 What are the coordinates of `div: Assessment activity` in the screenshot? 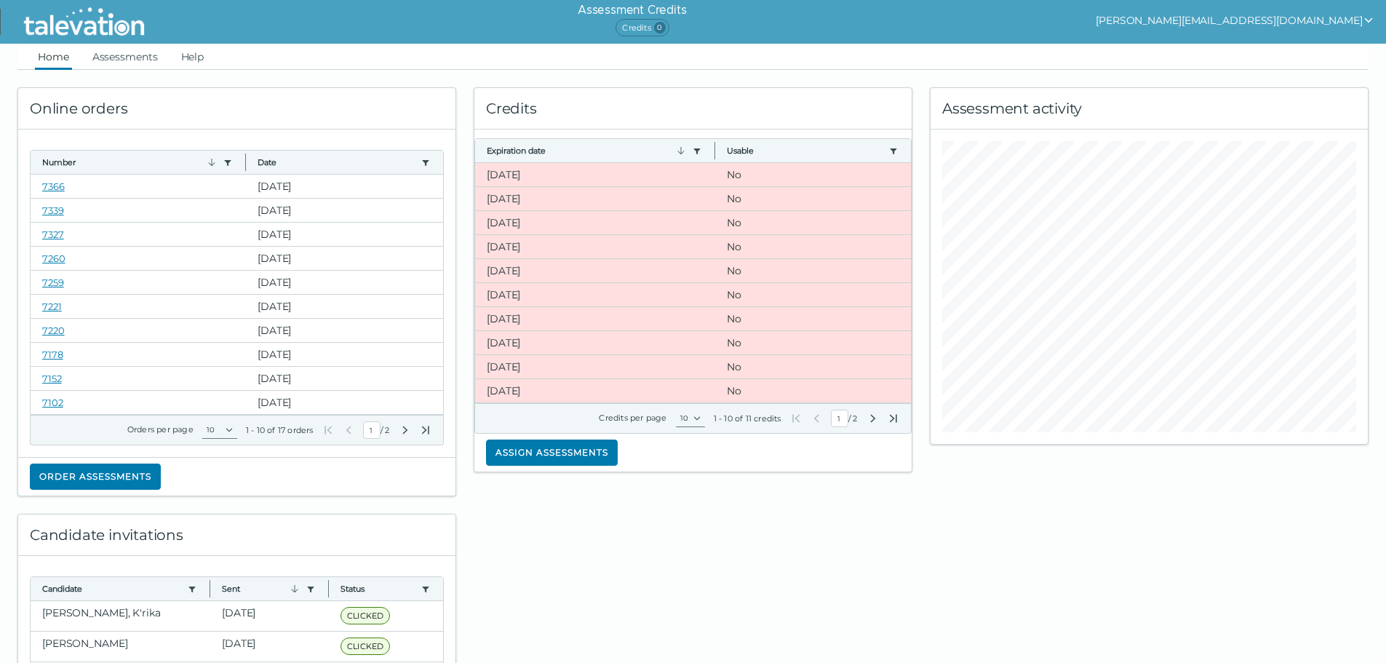 It's located at (1149, 108).